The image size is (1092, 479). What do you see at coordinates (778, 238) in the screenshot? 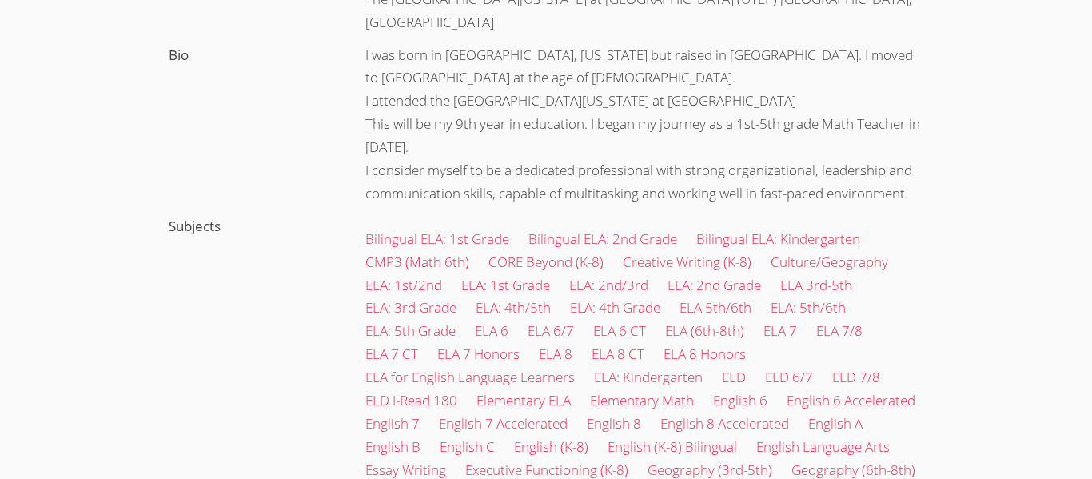
I see `a: Bilingual ELA: Kindergarten` at bounding box center [778, 238].